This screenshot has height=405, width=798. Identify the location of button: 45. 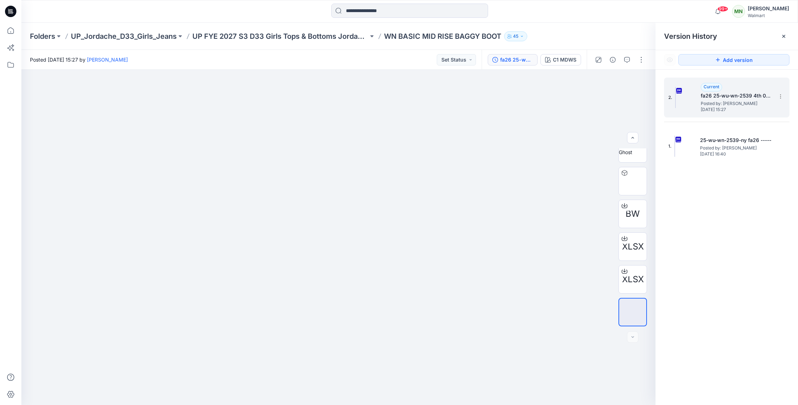
(515, 36).